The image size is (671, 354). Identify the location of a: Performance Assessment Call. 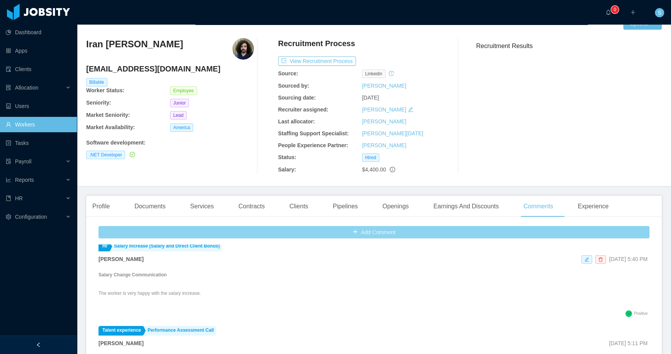
(180, 331).